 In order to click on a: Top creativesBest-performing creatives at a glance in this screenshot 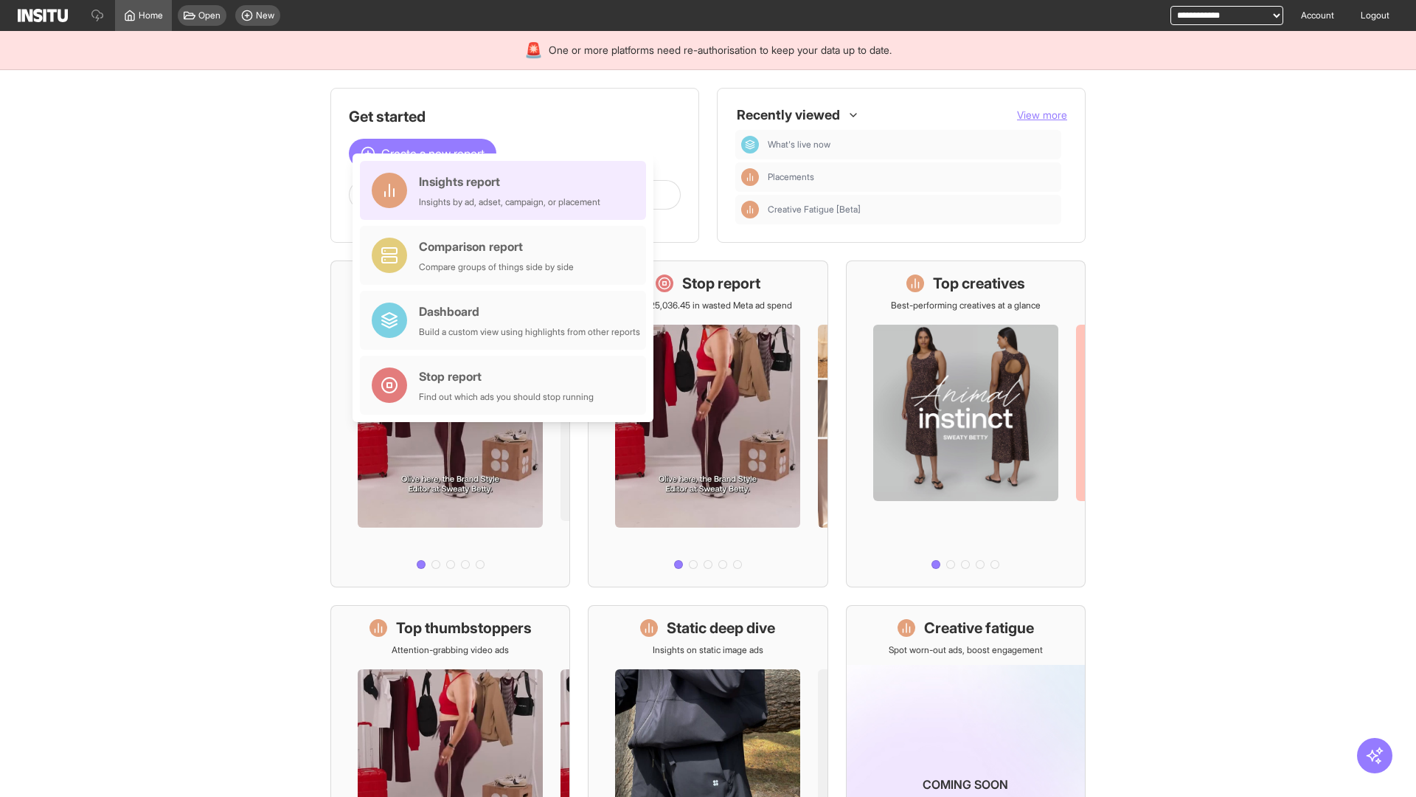, I will do `click(965, 423)`.